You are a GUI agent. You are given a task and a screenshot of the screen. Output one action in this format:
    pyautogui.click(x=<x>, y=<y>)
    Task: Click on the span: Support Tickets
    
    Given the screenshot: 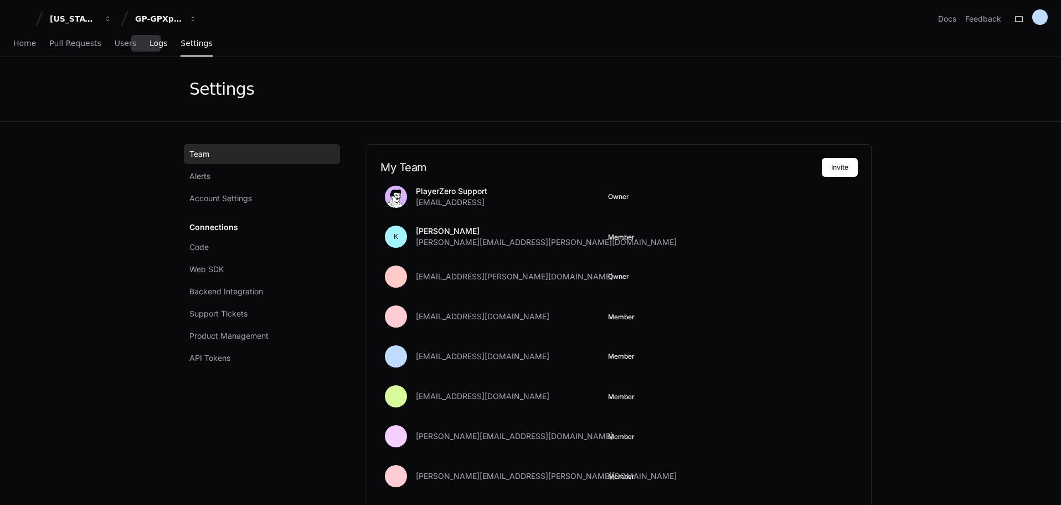 What is the action you would take?
    pyautogui.click(x=218, y=314)
    